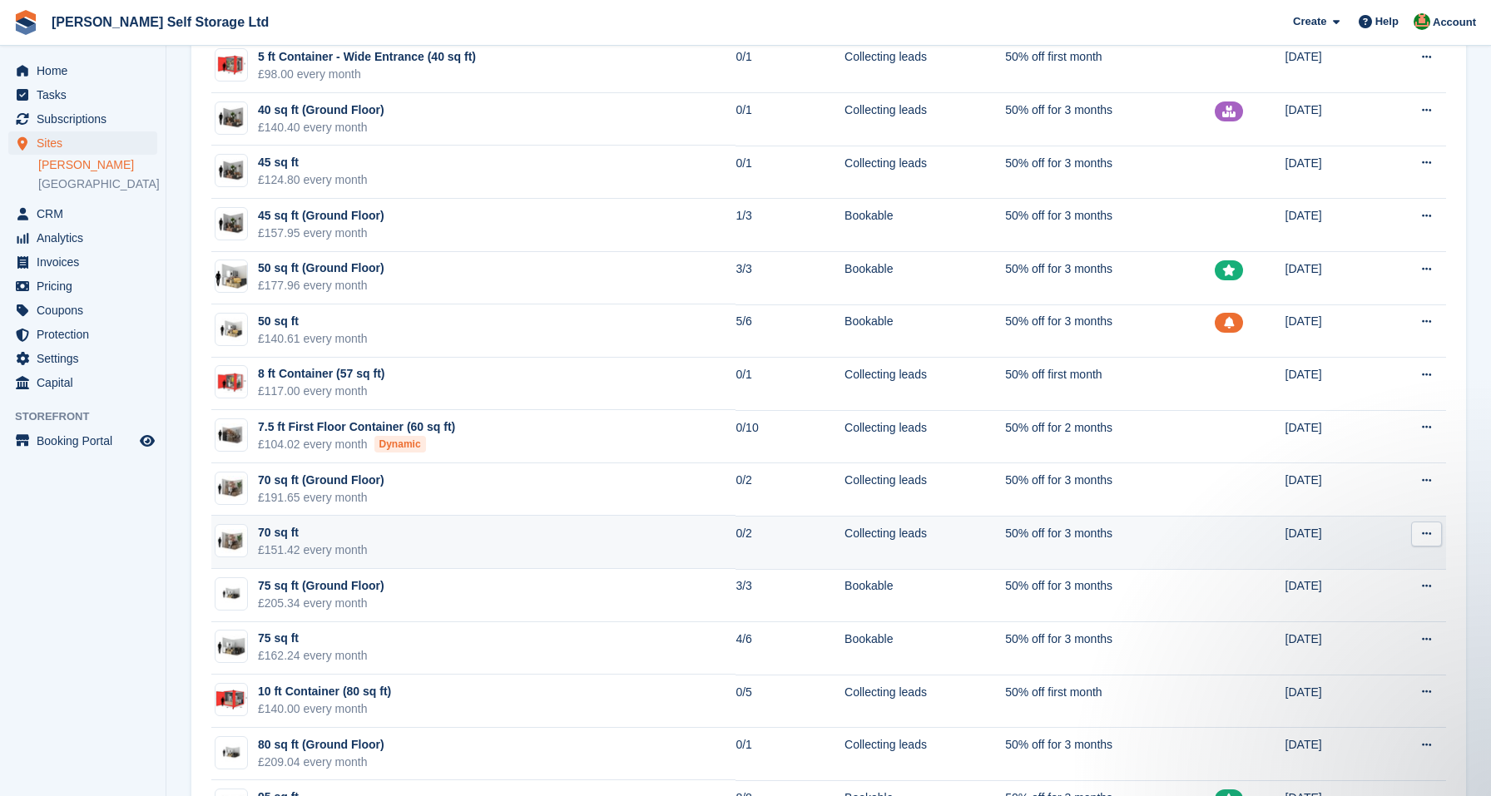  I want to click on td: 5/6, so click(790, 331).